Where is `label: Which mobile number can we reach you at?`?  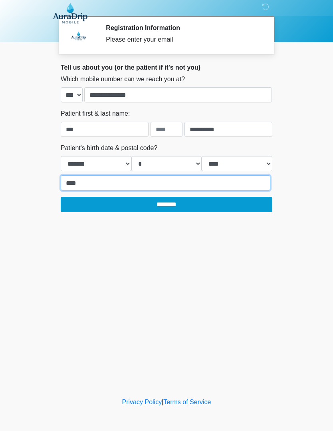
label: Which mobile number can we reach you at? is located at coordinates (123, 83).